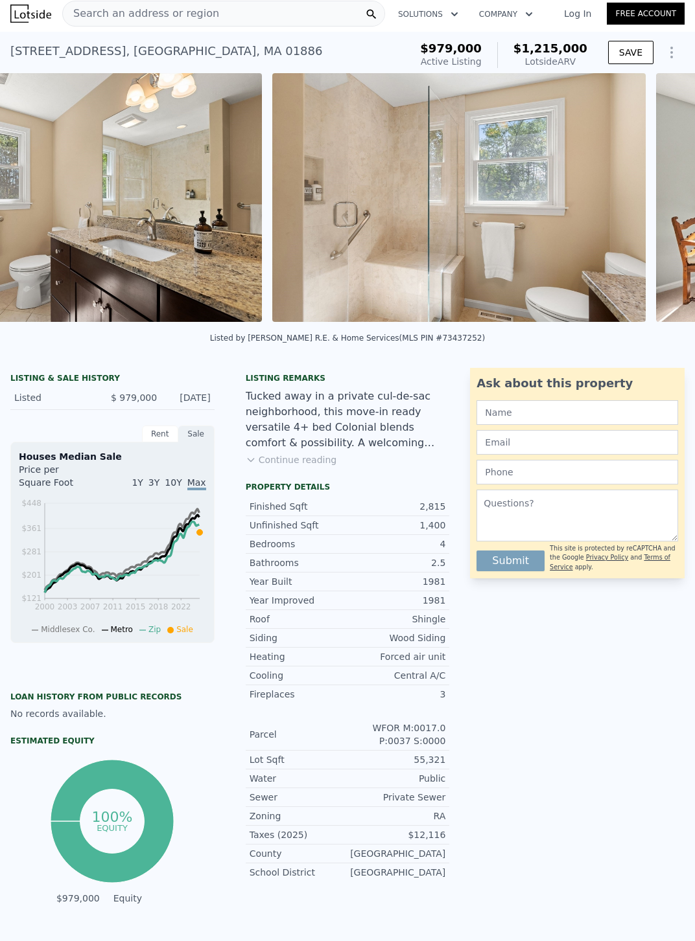 This screenshot has width=695, height=941. Describe the element at coordinates (298, 760) in the screenshot. I see `div: Lot Sqft` at that location.